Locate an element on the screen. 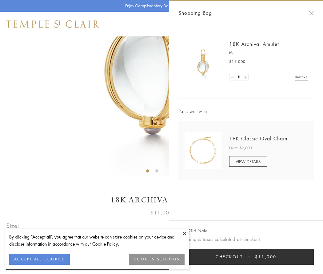 Image resolution: width=323 pixels, height=274 pixels. a: 18K Classic Oval Chain is located at coordinates (258, 138).